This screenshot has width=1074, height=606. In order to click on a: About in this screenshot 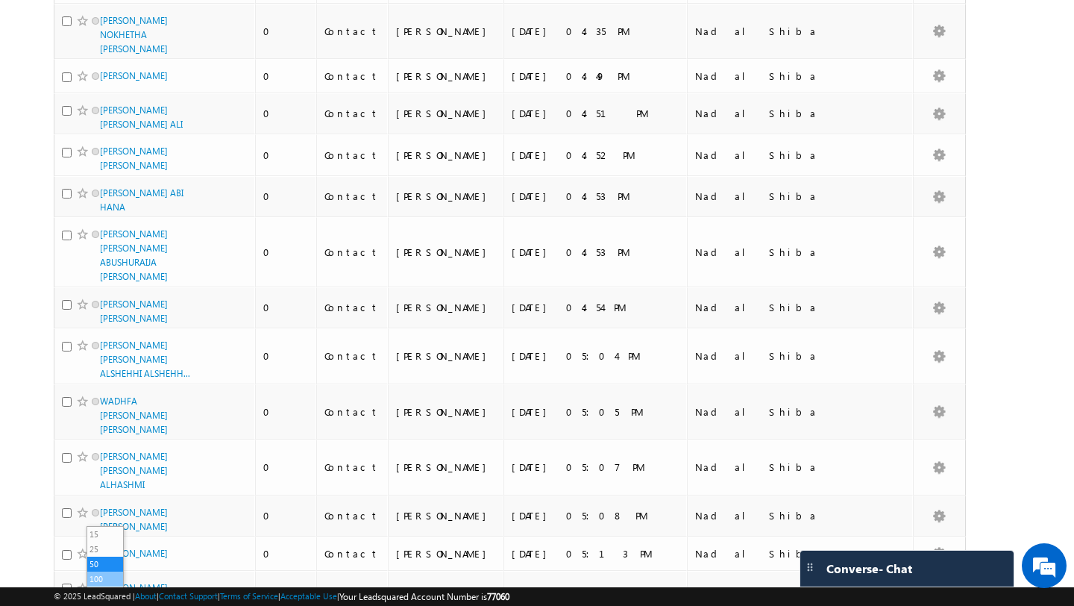, I will do `click(145, 595)`.